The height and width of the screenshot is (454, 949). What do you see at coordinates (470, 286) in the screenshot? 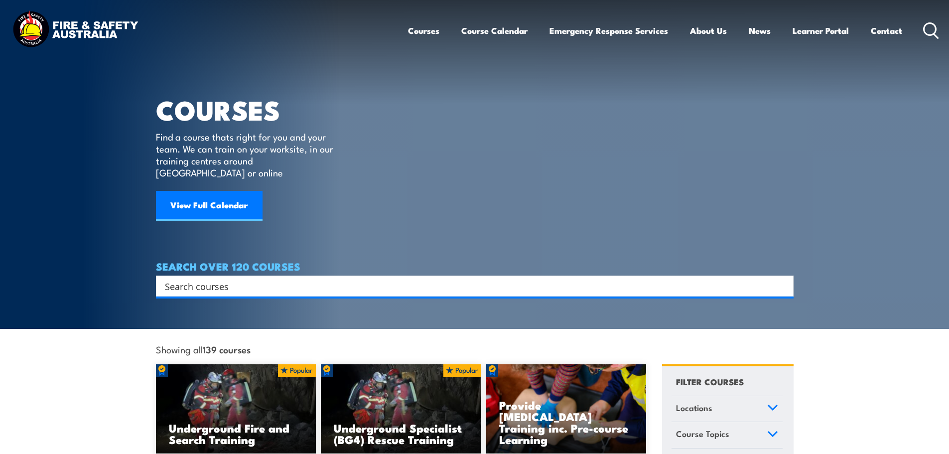
I see `form: Search form` at bounding box center [470, 286].